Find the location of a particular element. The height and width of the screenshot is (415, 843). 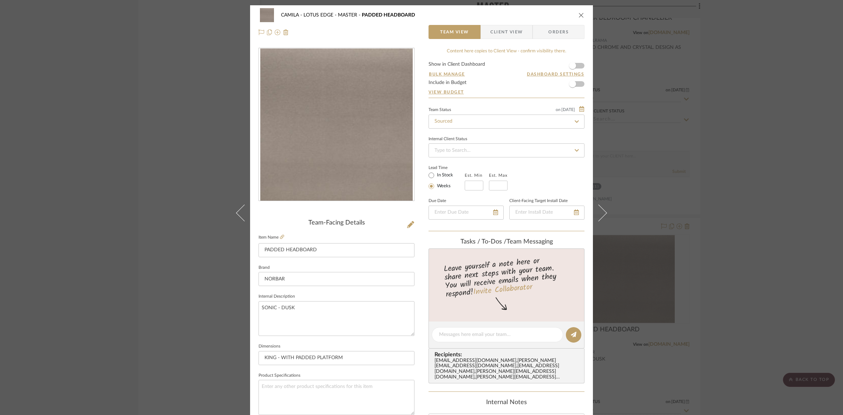

span: Recipients: is located at coordinates (508, 354).